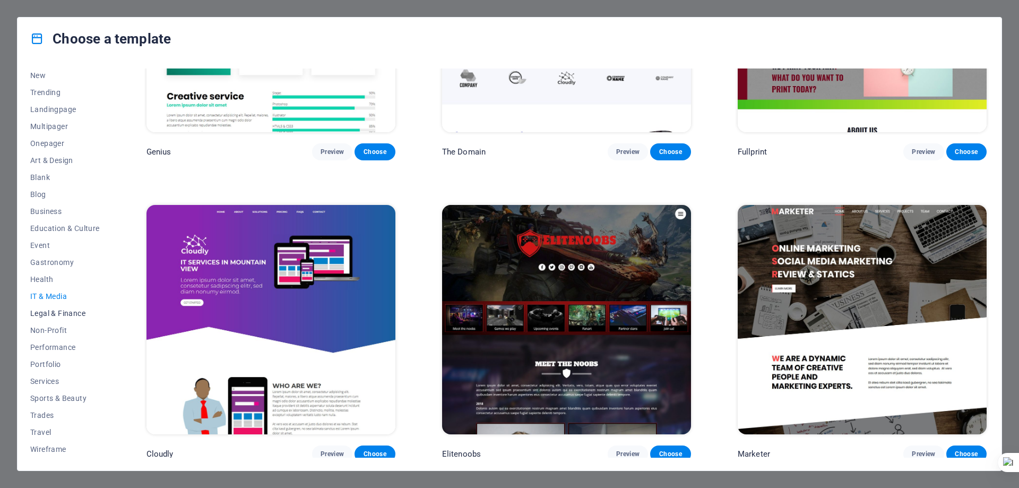  I want to click on button: Business, so click(65, 211).